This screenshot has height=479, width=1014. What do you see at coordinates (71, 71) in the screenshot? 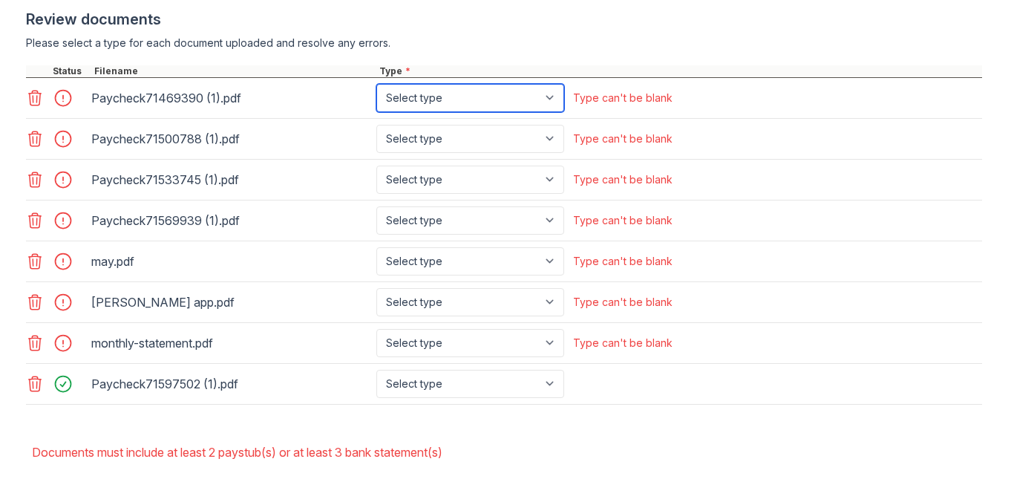
I see `div: Status` at bounding box center [71, 71].